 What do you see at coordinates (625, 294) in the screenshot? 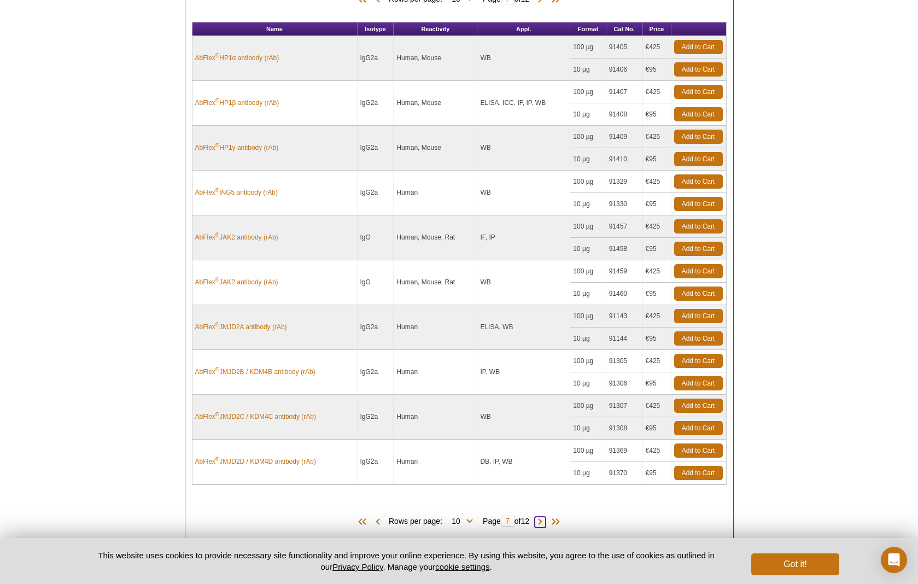
I see `td: 91460` at bounding box center [625, 294].